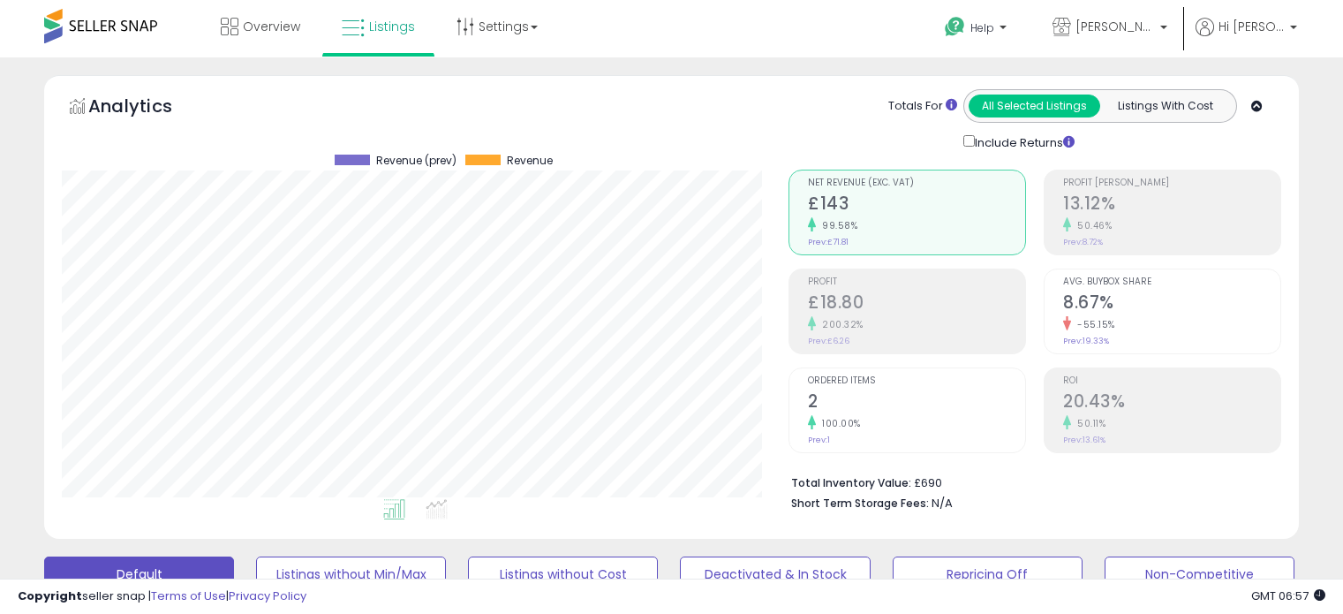 The image size is (1343, 614). Describe the element at coordinates (1288, 595) in the screenshot. I see `span: 2025-08-12 06:57 GMT` at that location.